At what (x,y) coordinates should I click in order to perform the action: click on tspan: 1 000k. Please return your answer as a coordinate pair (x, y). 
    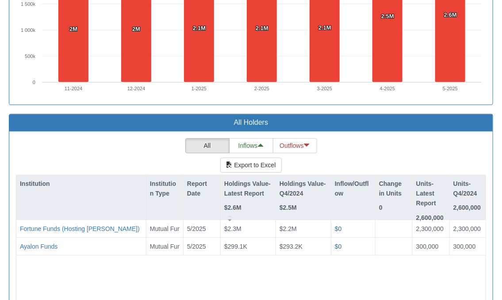
    Looking at the image, I should click on (28, 30).